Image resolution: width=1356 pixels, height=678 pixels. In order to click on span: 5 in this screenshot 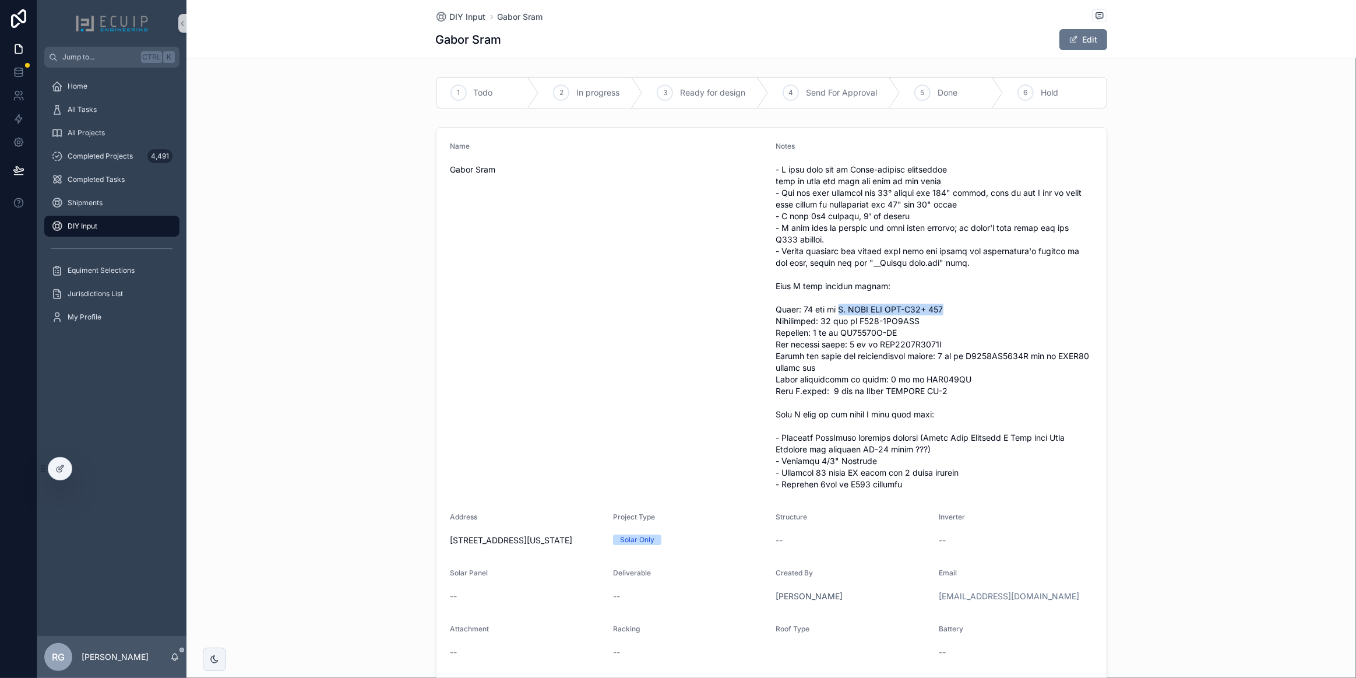, I will do `click(922, 93)`.